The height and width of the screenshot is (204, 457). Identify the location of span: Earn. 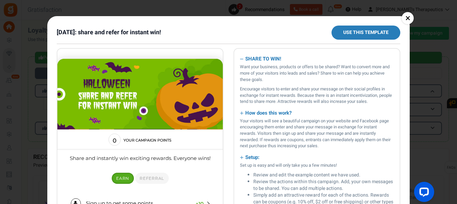
(65, 129).